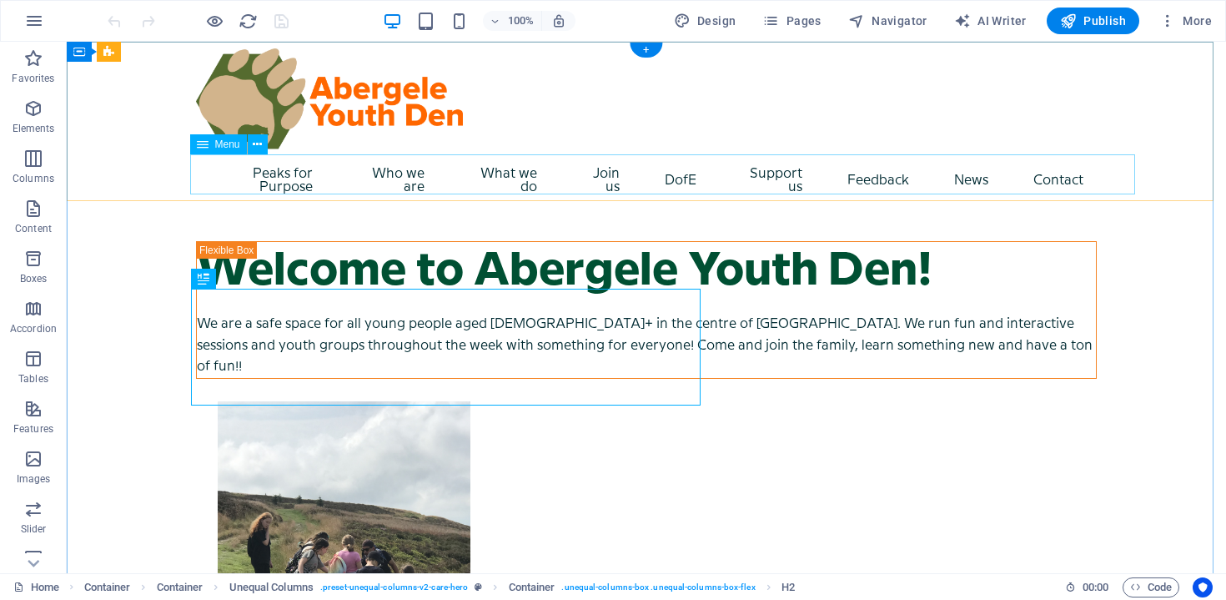 This screenshot has height=600, width=1226. What do you see at coordinates (1185, 21) in the screenshot?
I see `button: More` at bounding box center [1185, 21].